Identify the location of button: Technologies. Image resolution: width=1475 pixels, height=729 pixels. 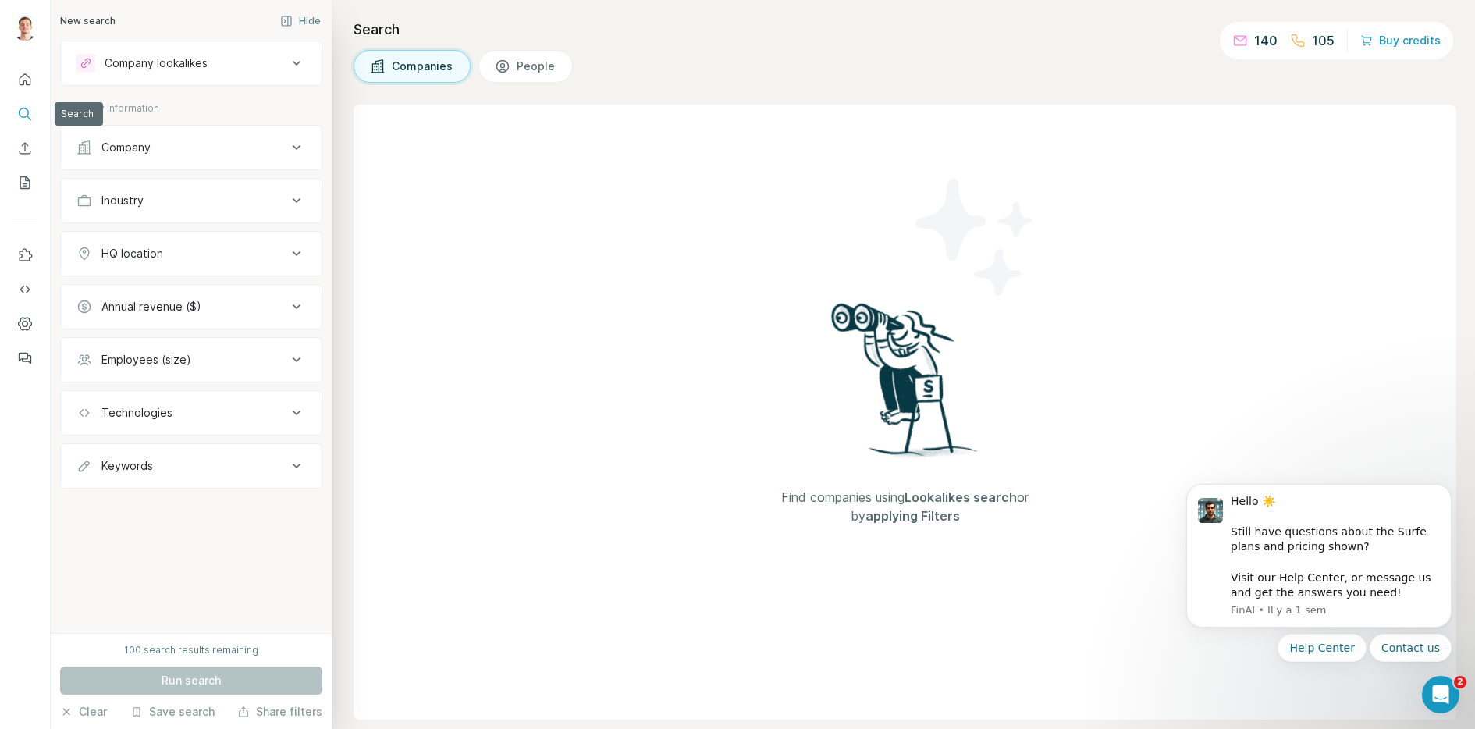
(191, 413).